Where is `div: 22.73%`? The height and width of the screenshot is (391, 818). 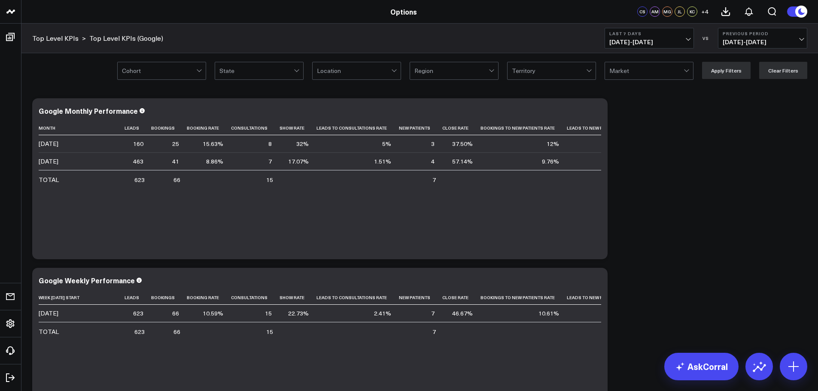 div: 22.73% is located at coordinates (298, 314).